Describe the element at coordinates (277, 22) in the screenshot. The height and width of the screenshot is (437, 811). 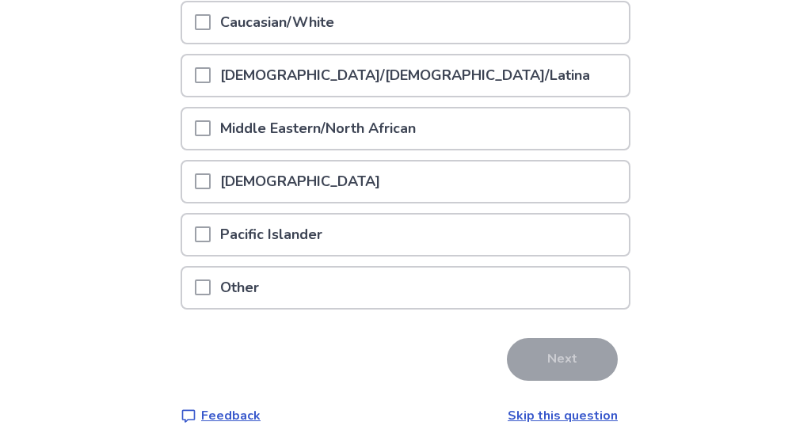
I see `p: Caucasian/White` at that location.